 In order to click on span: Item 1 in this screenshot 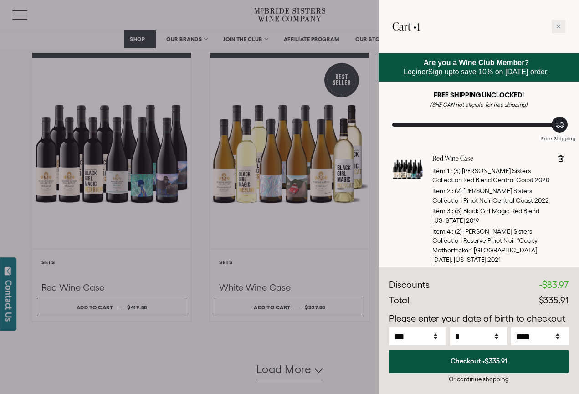, I will do `click(440, 171)`.